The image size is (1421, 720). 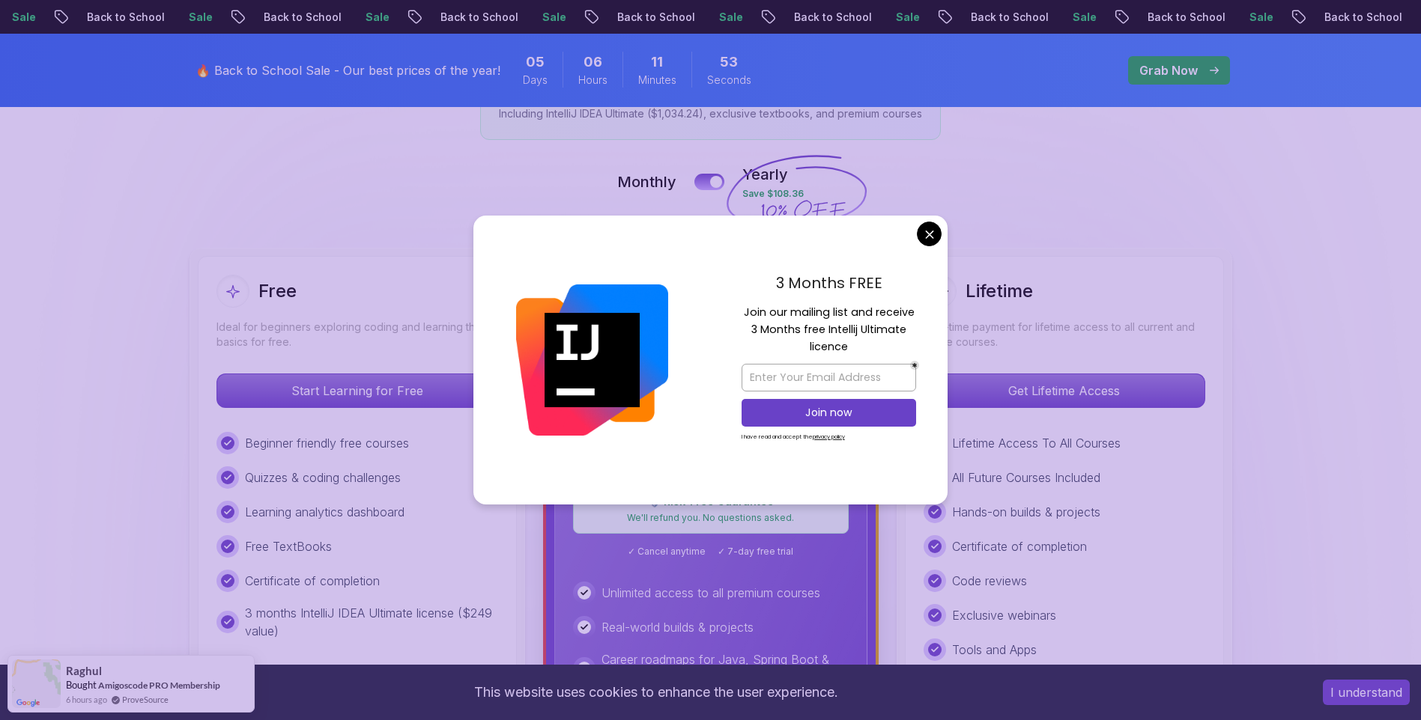 I want to click on p: Monthly, so click(x=646, y=182).